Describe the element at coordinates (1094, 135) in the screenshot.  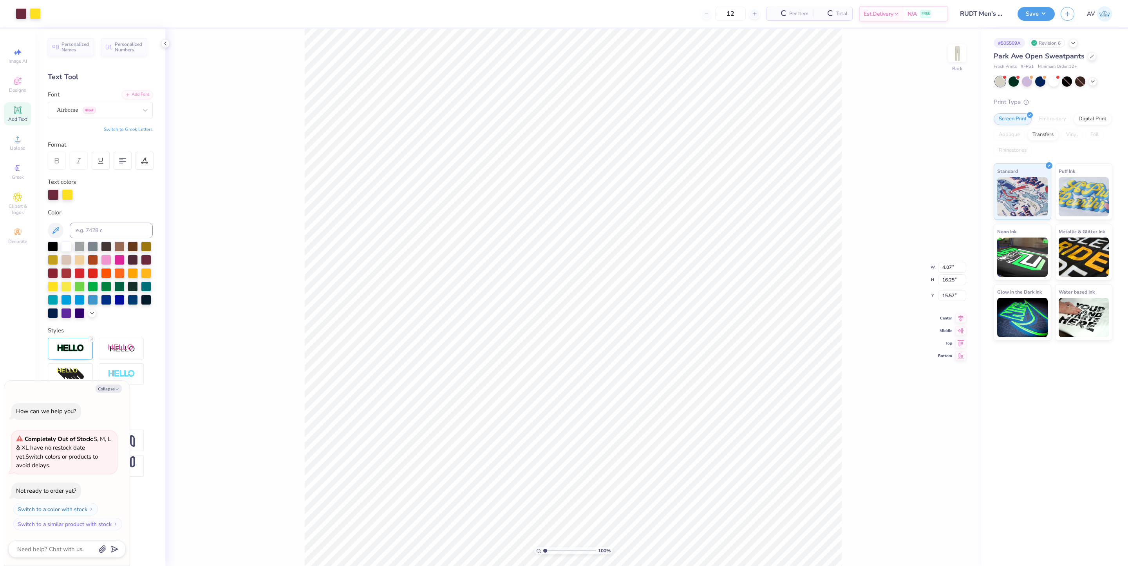
I see `div: Foil` at that location.